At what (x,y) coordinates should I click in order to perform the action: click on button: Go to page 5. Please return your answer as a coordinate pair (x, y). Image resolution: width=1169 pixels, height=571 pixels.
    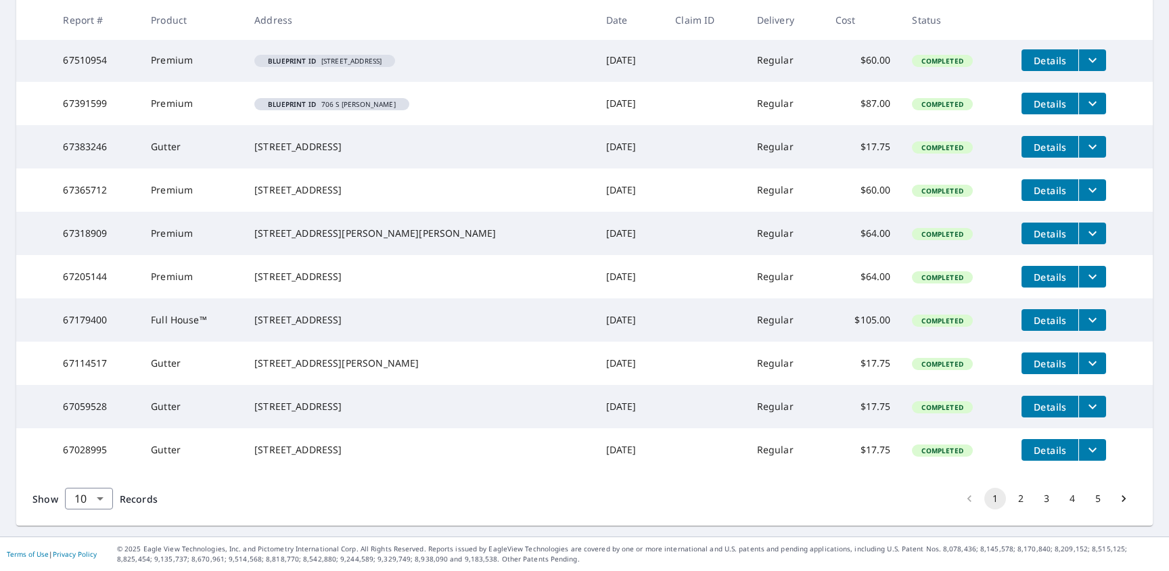
    Looking at the image, I should click on (1098, 499).